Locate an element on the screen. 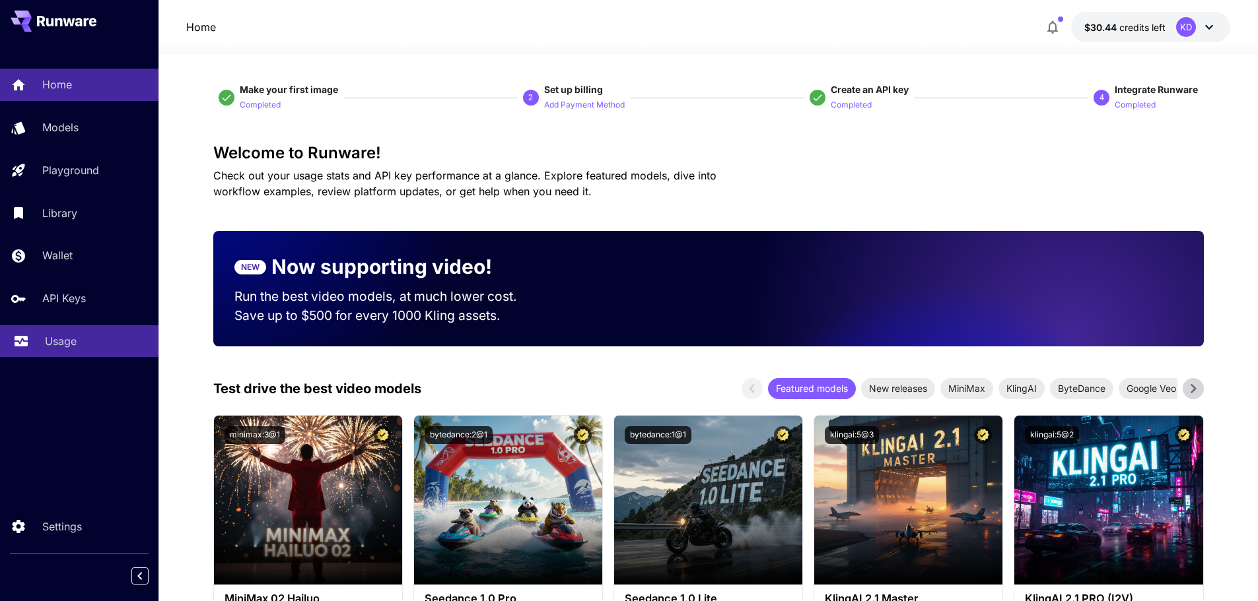 Image resolution: width=1258 pixels, height=601 pixels. p: Run the best video models, at much lower cost. is located at coordinates (388, 296).